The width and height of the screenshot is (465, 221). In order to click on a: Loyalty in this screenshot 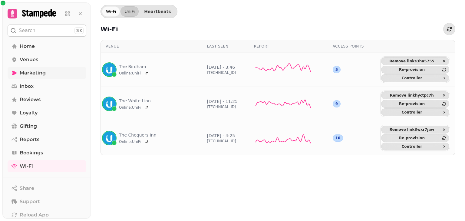, I will do `click(47, 113)`.